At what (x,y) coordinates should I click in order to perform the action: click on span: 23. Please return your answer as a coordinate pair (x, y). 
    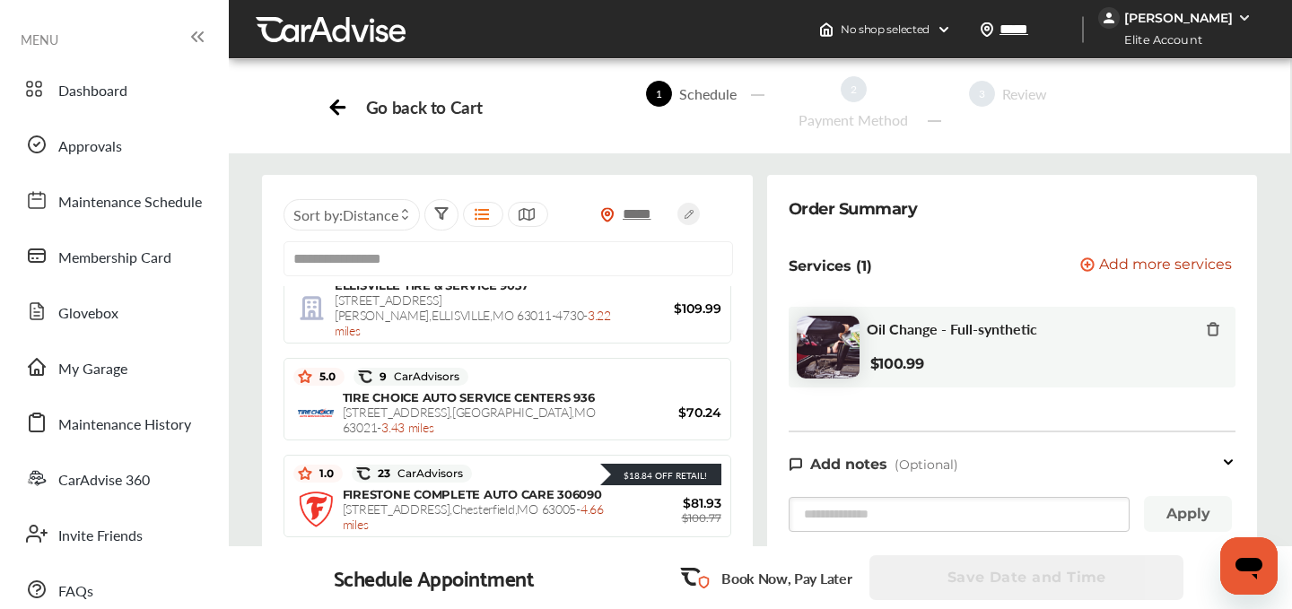
    Looking at the image, I should click on (416, 474).